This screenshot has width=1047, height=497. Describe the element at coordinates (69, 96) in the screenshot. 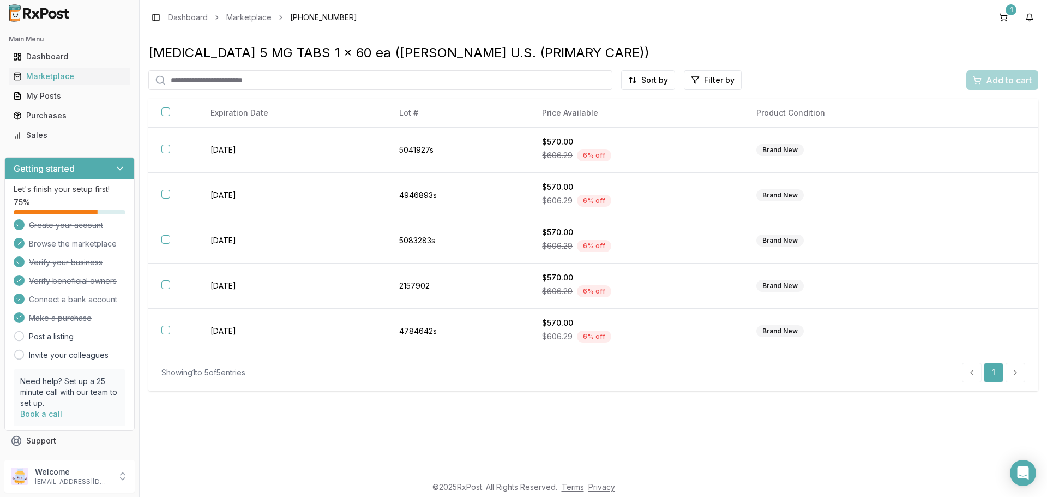

I see `a: My Posts` at that location.